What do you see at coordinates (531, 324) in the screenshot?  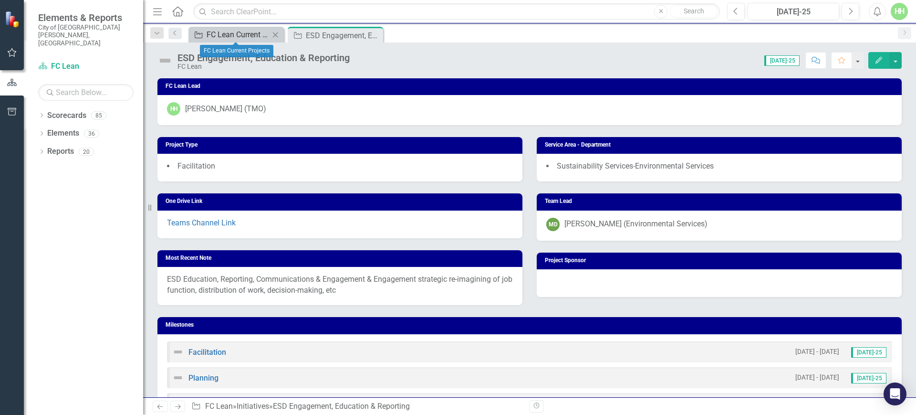 I see `h3: Milestones` at bounding box center [531, 324].